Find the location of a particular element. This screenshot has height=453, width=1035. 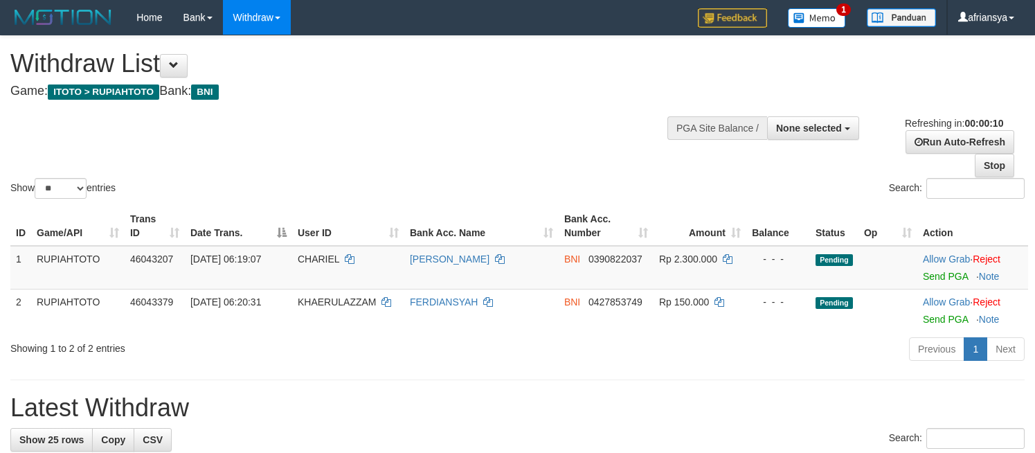

span: Rp 150.000 is located at coordinates (684, 302).